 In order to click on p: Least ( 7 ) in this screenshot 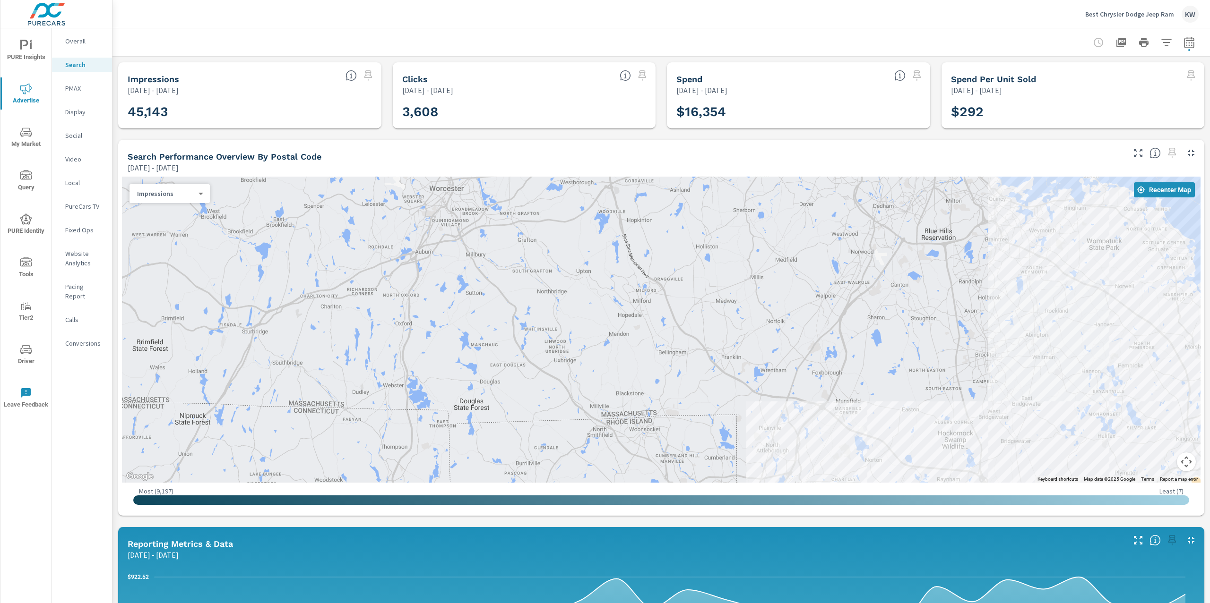, I will do `click(1171, 491)`.